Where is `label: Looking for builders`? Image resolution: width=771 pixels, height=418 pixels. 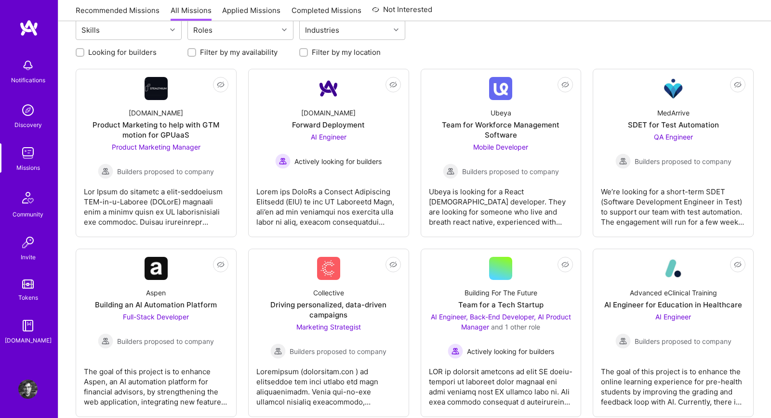
label: Looking for builders is located at coordinates (122, 52).